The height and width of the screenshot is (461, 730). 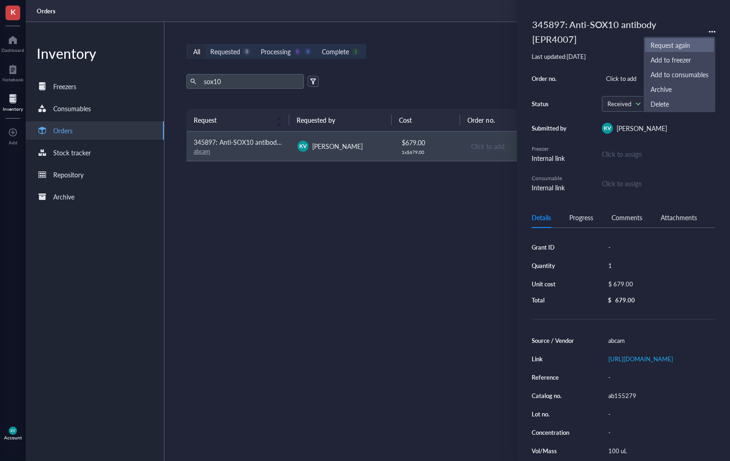 What do you see at coordinates (95, 197) in the screenshot?
I see `a: Archive` at bounding box center [95, 197].